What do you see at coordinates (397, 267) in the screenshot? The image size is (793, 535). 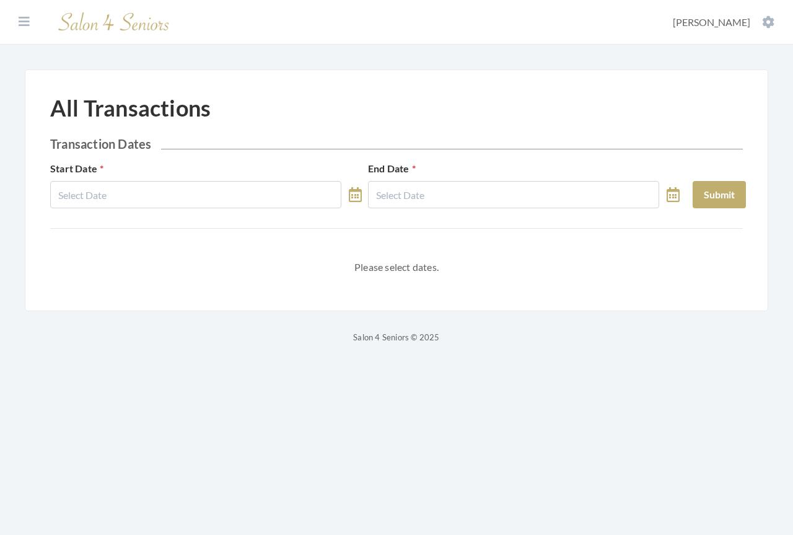 I see `p: Please select dates.` at bounding box center [397, 267].